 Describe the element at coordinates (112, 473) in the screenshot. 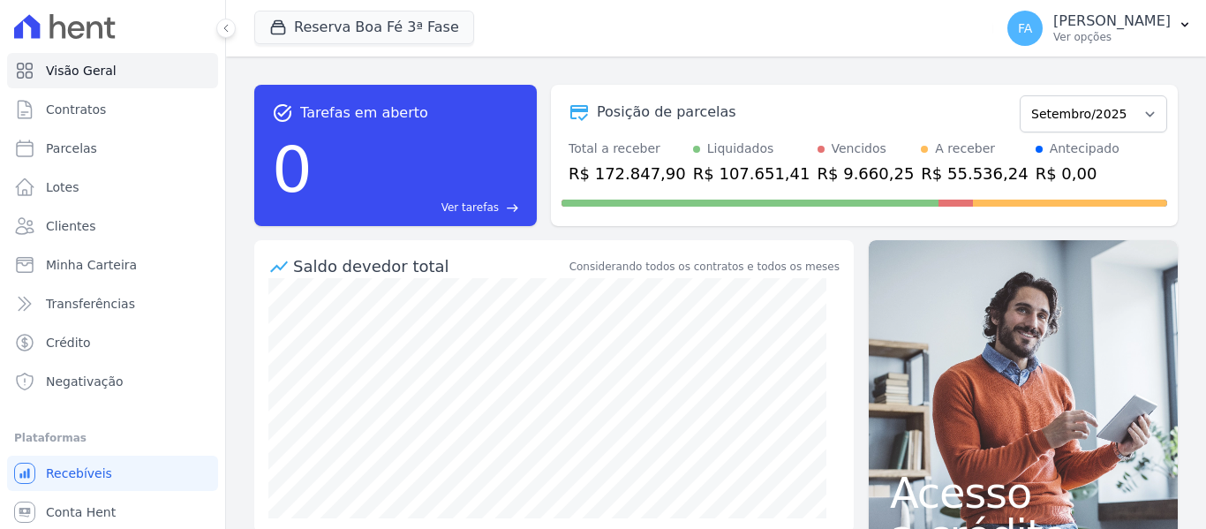

I see `a: Recebíveis` at that location.